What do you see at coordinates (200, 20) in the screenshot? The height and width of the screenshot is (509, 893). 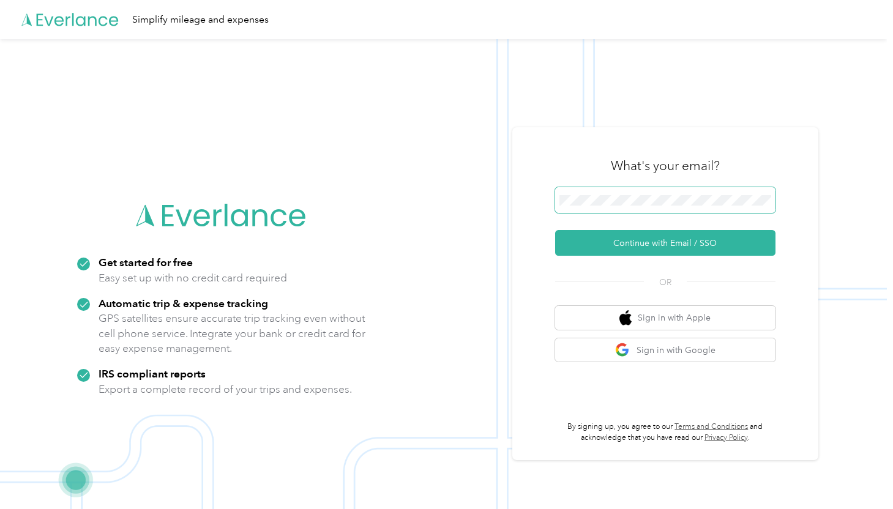 I see `div: Simplify mileage and expenses` at bounding box center [200, 20].